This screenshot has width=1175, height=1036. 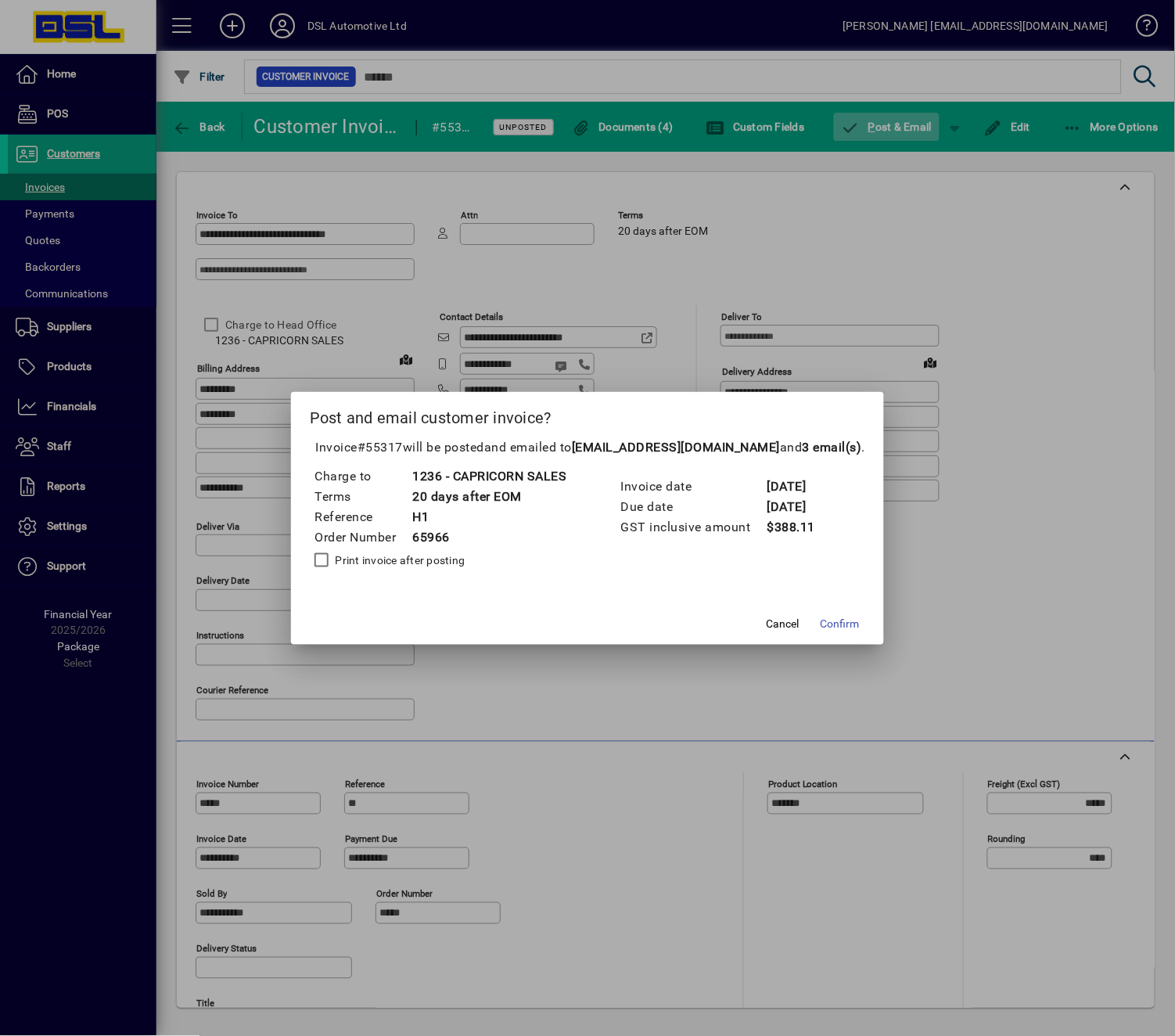 I want to click on td: Invoice date, so click(x=693, y=487).